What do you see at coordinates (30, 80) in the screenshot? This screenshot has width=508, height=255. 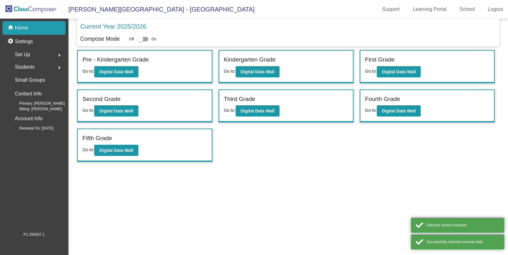 I see `p: Small Groups` at bounding box center [30, 80].